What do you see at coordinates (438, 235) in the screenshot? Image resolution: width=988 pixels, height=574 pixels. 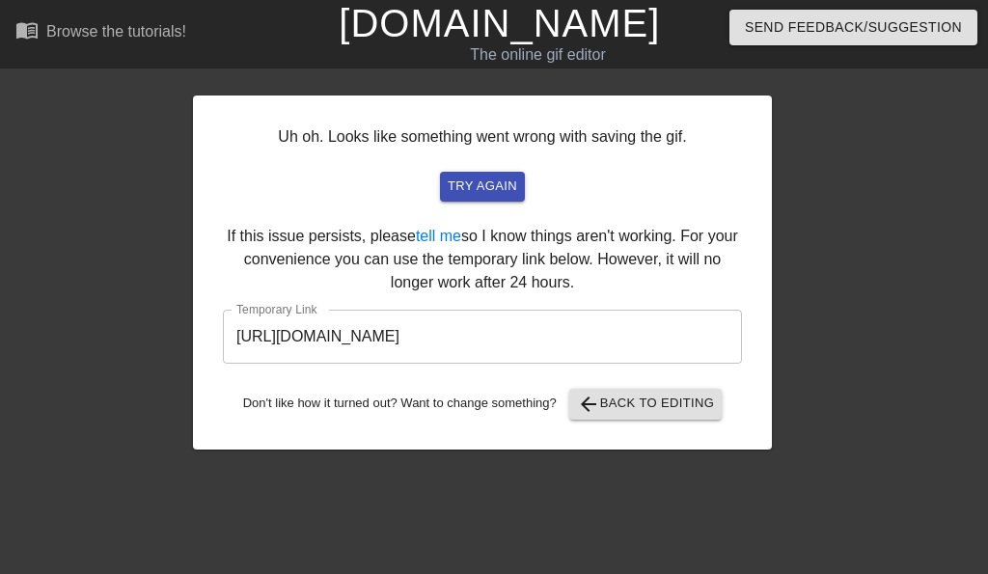 I see `a: tell me` at bounding box center [438, 235].